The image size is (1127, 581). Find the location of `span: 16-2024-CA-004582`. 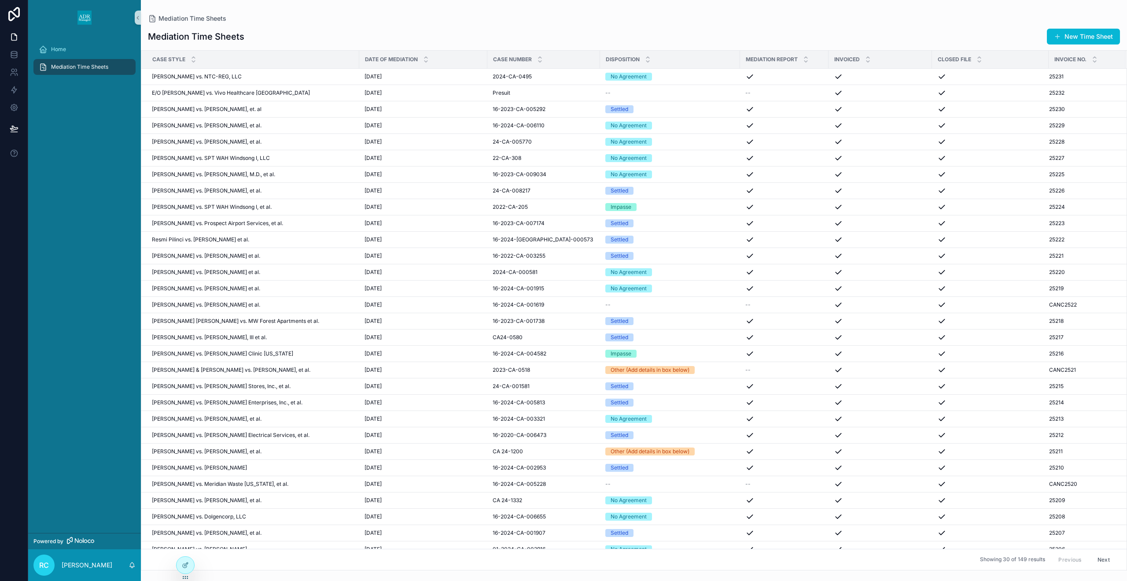

span: 16-2024-CA-004582 is located at coordinates (520, 354).